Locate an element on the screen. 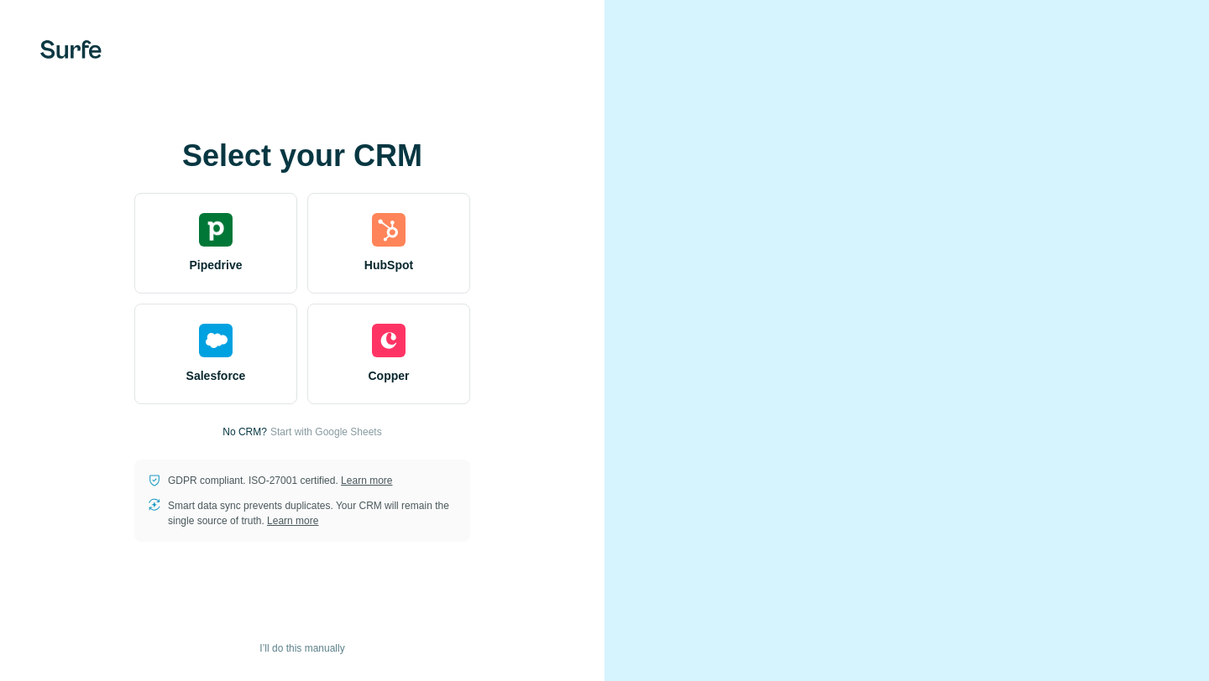  span: Pipedrive is located at coordinates (215, 265).